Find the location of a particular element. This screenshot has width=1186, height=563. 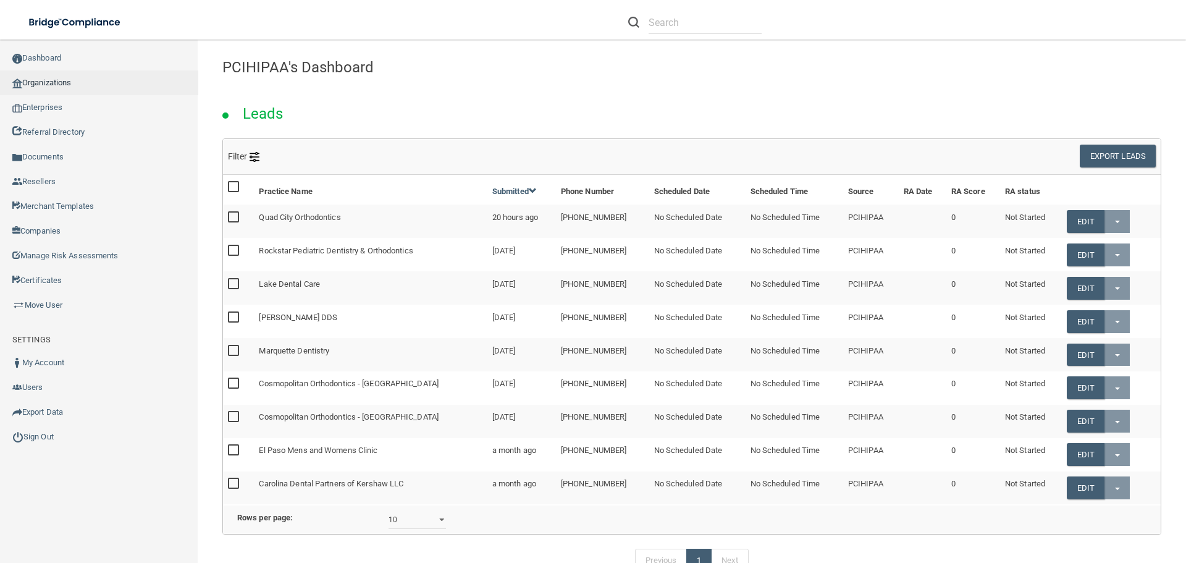

th: Scheduled Time is located at coordinates (795, 190).